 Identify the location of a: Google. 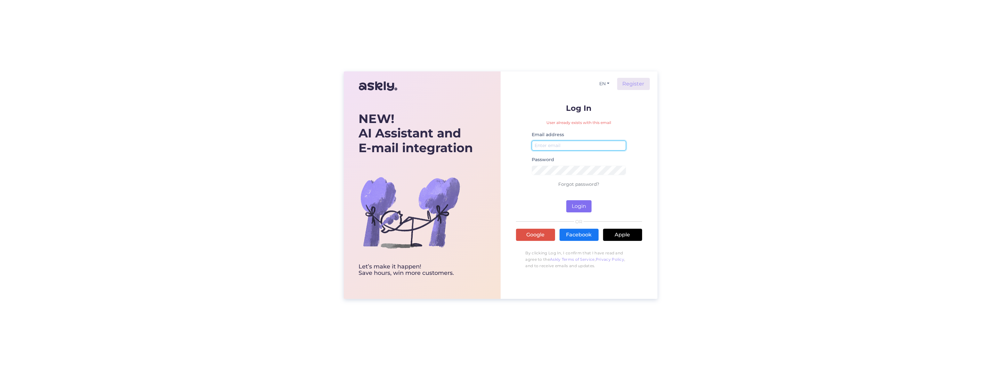
(536, 235).